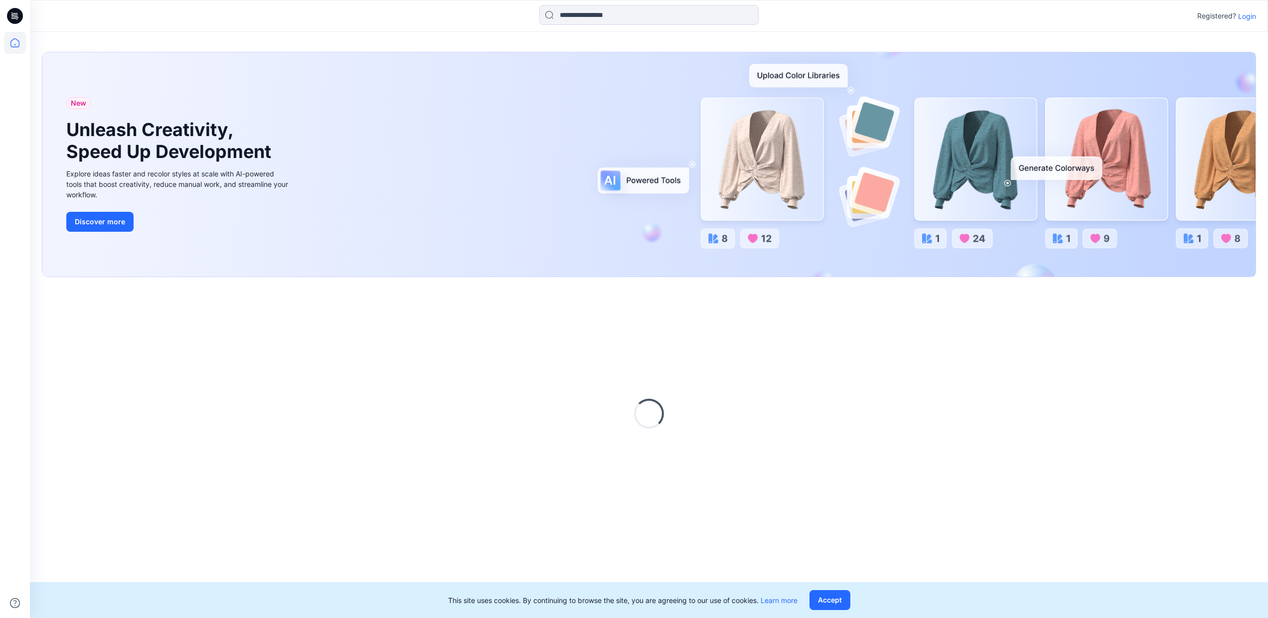  What do you see at coordinates (171, 141) in the screenshot?
I see `h1: Unleash Creativity, Speed Up Development` at bounding box center [171, 141].